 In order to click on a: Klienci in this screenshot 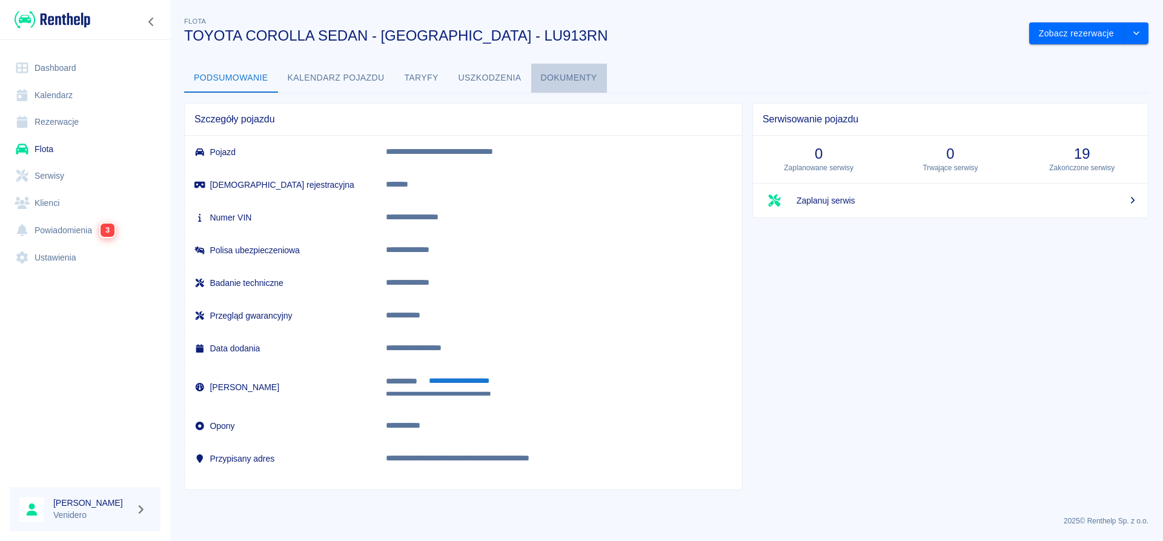, I will do `click(85, 203)`.